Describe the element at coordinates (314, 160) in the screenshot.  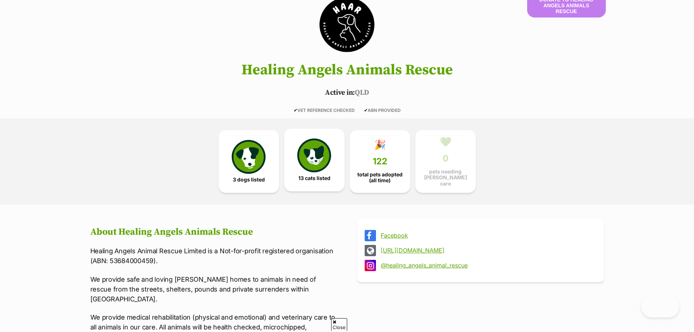
I see `a: 13 cats listed` at that location.